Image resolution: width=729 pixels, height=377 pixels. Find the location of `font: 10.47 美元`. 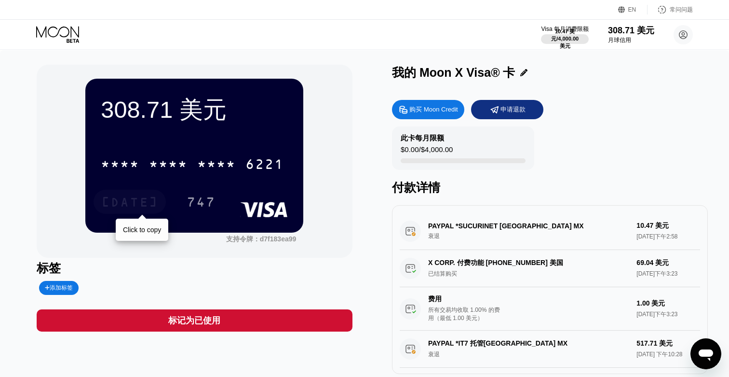

font: 10.47 美元 is located at coordinates (563, 35).